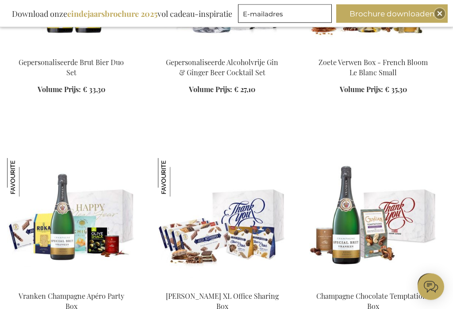 This screenshot has height=309, width=453. I want to click on a: Zoete Verwen Box - French Bloom Le Blanc Small, so click(373, 68).